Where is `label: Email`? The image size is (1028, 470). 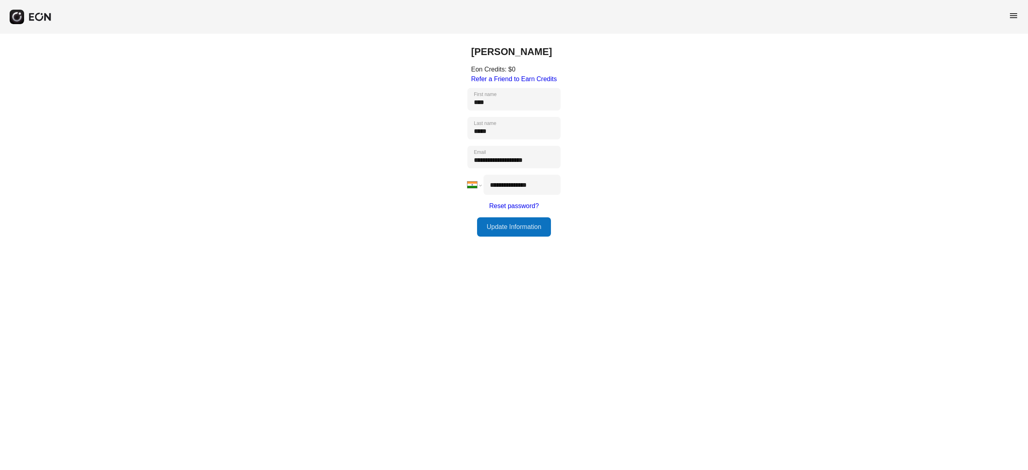
label: Email is located at coordinates (480, 152).